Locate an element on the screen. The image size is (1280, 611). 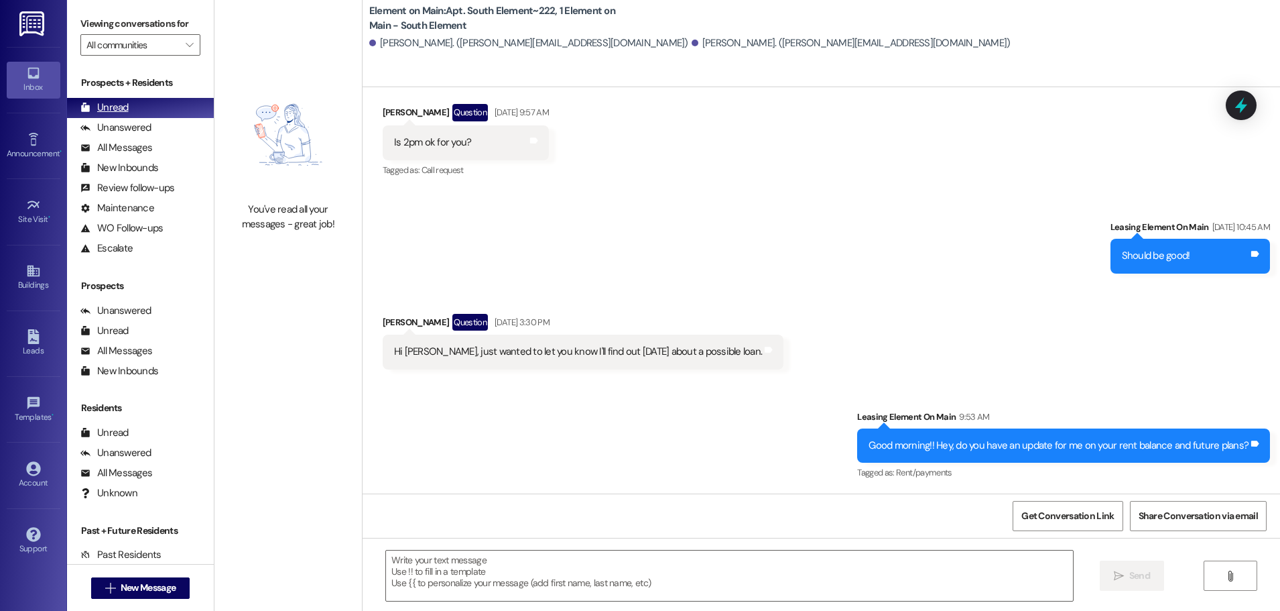
a: Inbox is located at coordinates (34, 80).